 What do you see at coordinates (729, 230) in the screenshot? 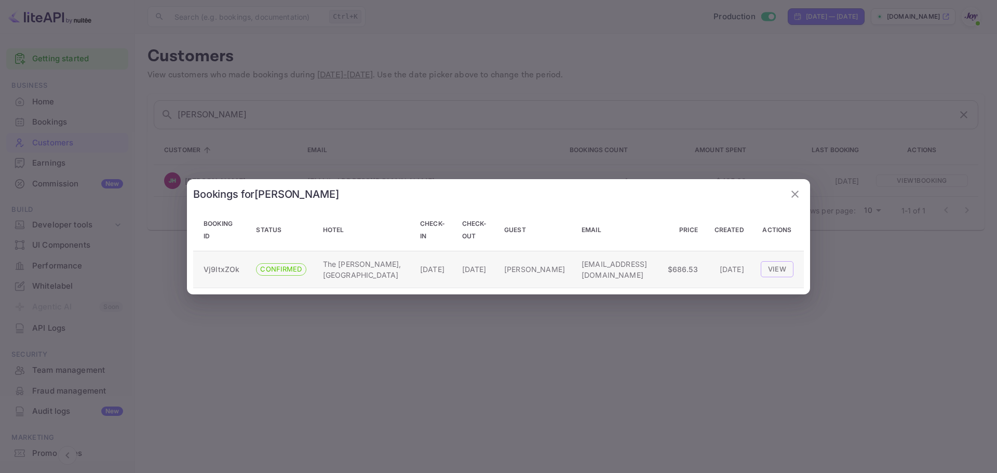
I see `th: Created` at bounding box center [729, 230].